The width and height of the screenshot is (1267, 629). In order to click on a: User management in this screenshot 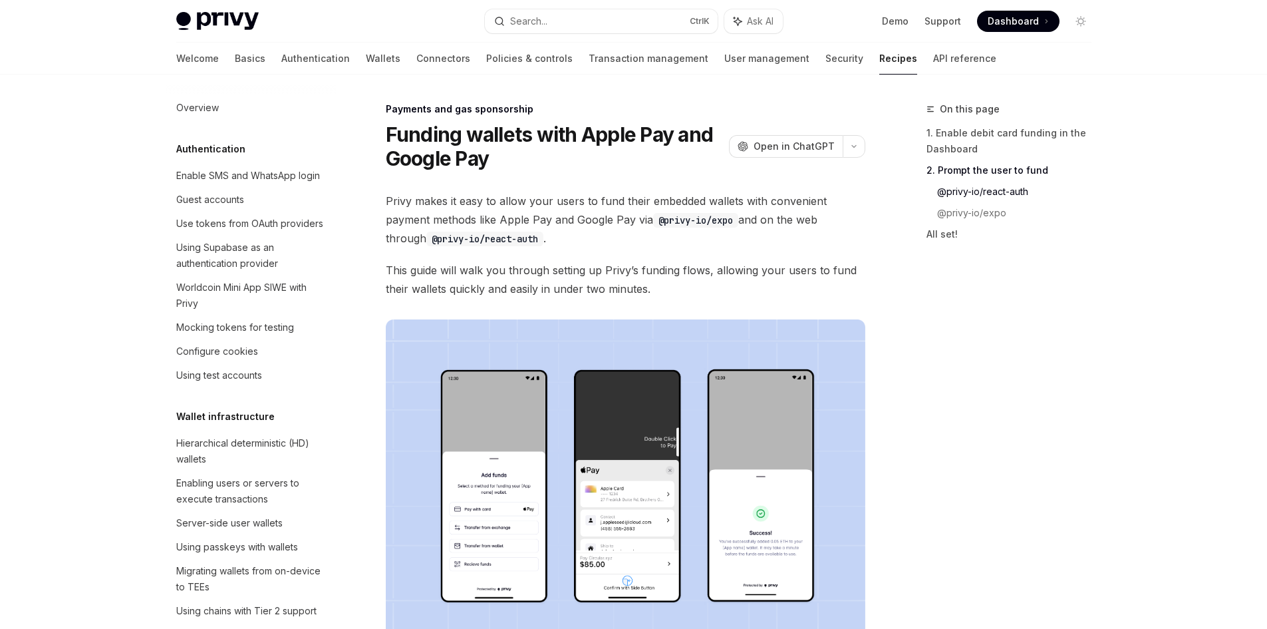, I will do `click(767, 59)`.